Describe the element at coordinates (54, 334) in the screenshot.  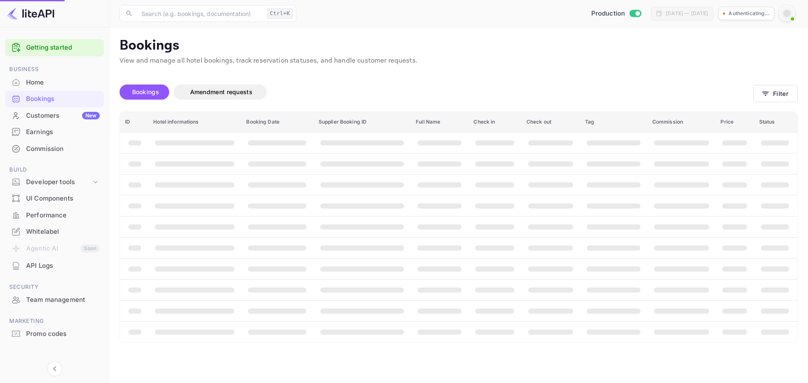
I see `a: Promo codes` at that location.